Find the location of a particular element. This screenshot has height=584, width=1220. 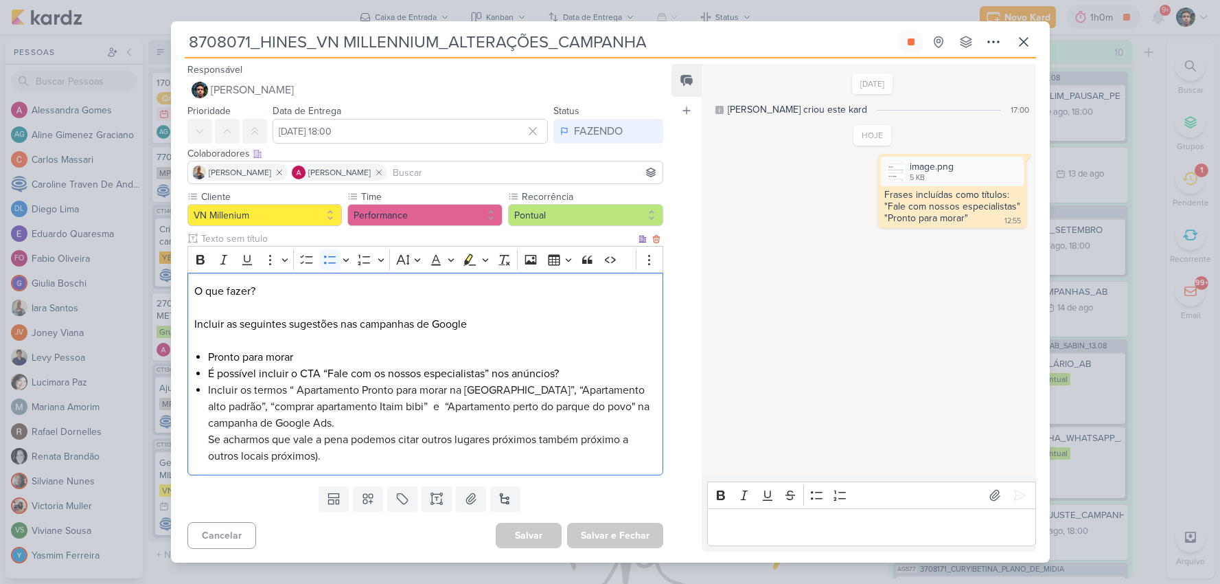

div: "Pronto para morar" is located at coordinates (926, 218).